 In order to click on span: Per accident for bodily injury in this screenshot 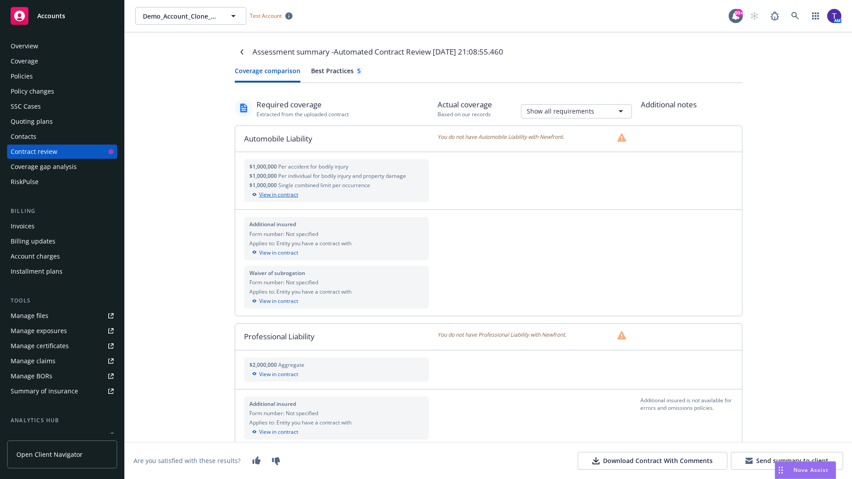, I will do `click(313, 166)`.